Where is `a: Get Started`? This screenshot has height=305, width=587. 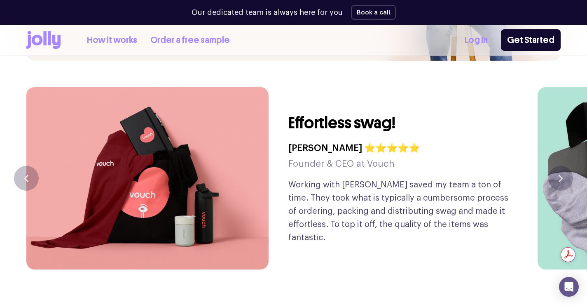 a: Get Started is located at coordinates (531, 40).